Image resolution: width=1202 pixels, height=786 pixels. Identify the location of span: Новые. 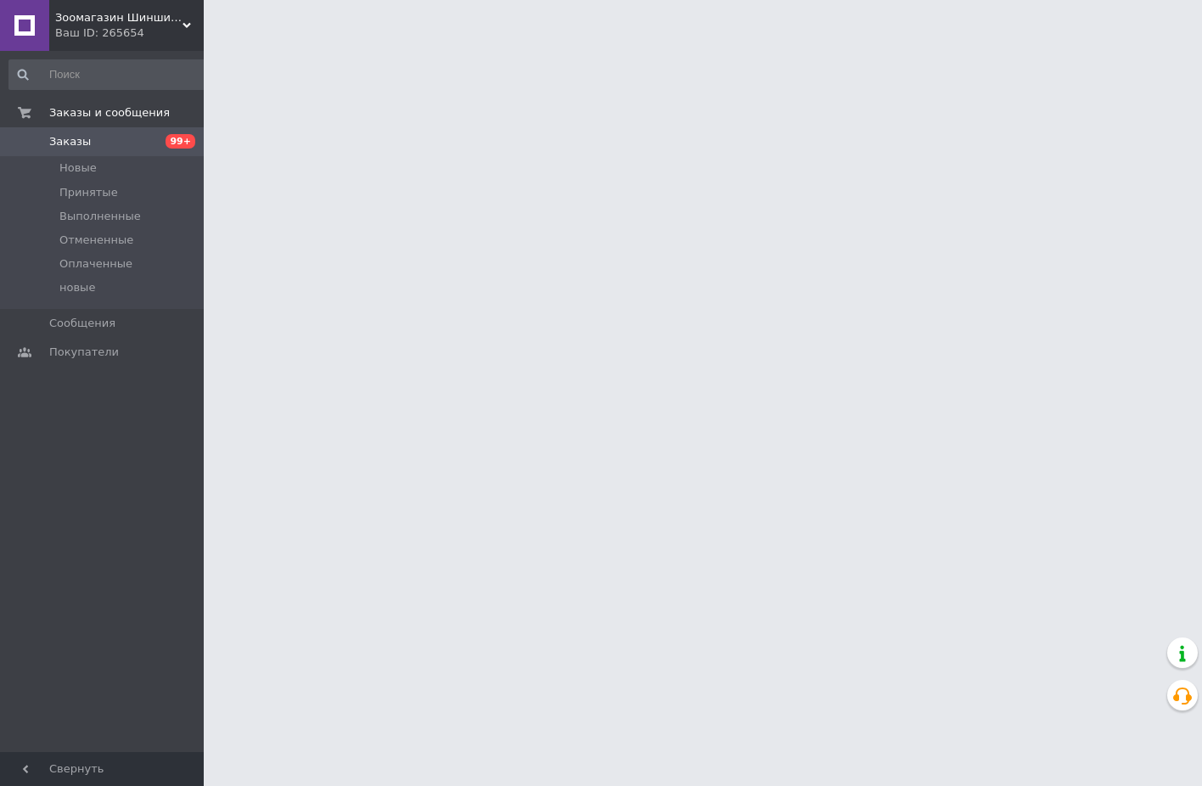
(78, 168).